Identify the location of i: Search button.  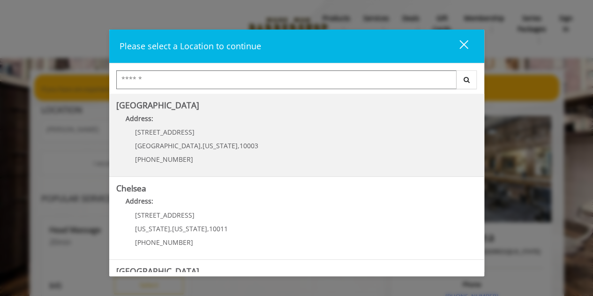
(466, 80).